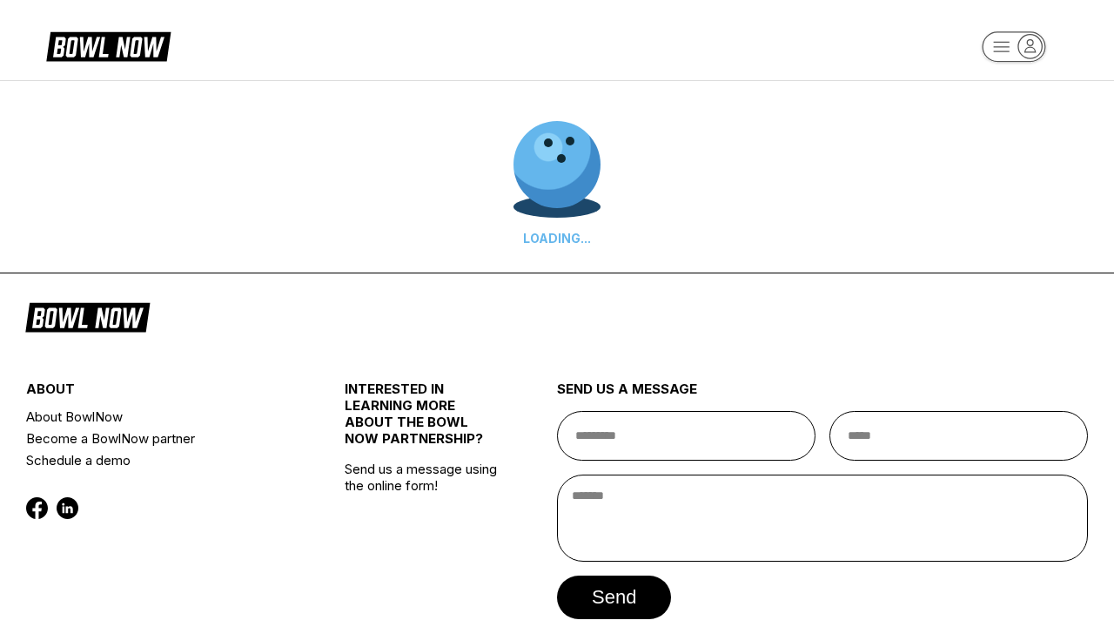 The width and height of the screenshot is (1114, 627). Describe the element at coordinates (158, 393) in the screenshot. I see `div: about` at that location.